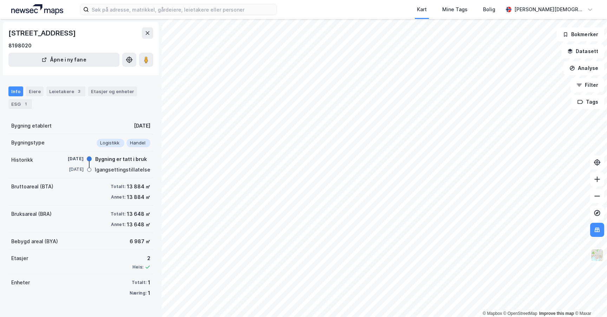  Describe the element at coordinates (588, 102) in the screenshot. I see `button: Tags` at that location.